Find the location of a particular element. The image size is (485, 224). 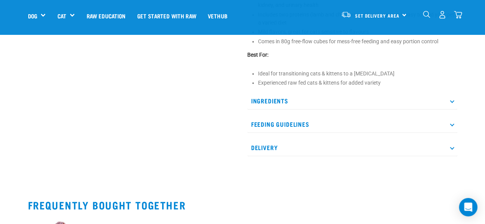

a: Raw Education is located at coordinates (106, 16).